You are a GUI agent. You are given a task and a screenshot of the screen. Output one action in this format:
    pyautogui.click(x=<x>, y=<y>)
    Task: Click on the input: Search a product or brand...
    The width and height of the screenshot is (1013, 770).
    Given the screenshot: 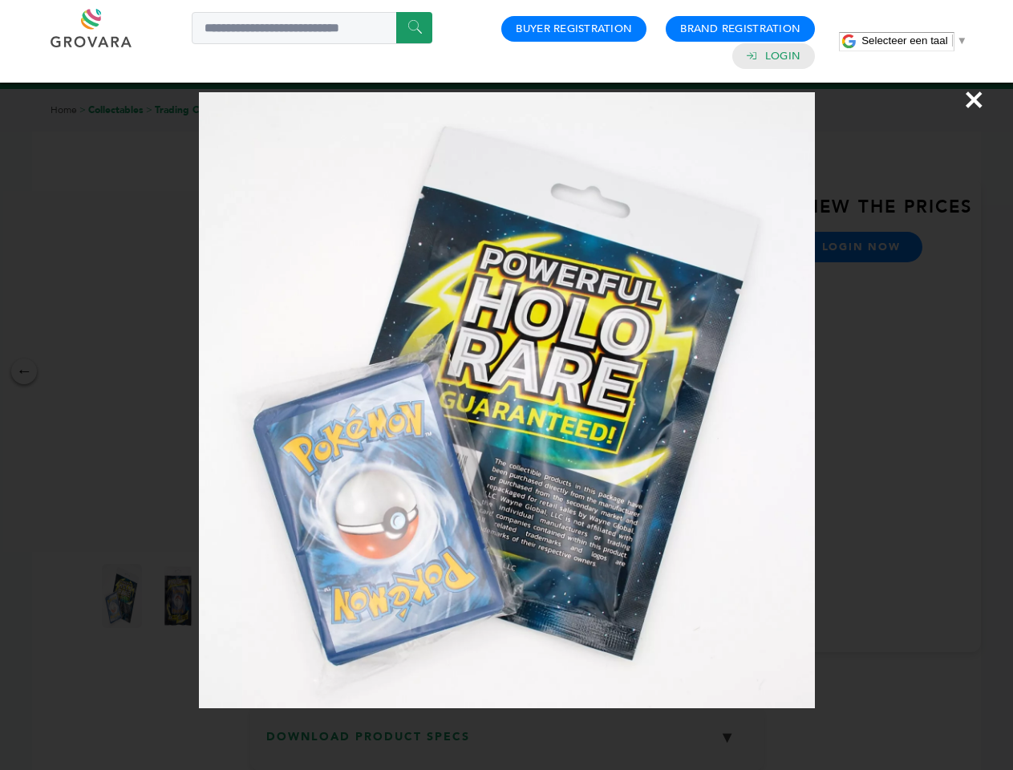 What is the action you would take?
    pyautogui.click(x=312, y=28)
    